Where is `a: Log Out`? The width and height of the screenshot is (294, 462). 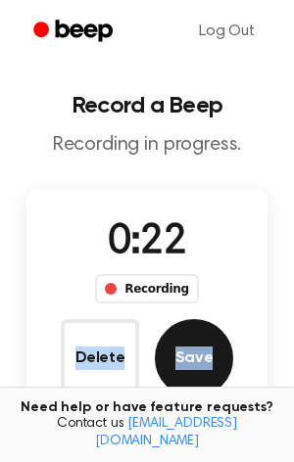
a: Log Out is located at coordinates (226, 31).